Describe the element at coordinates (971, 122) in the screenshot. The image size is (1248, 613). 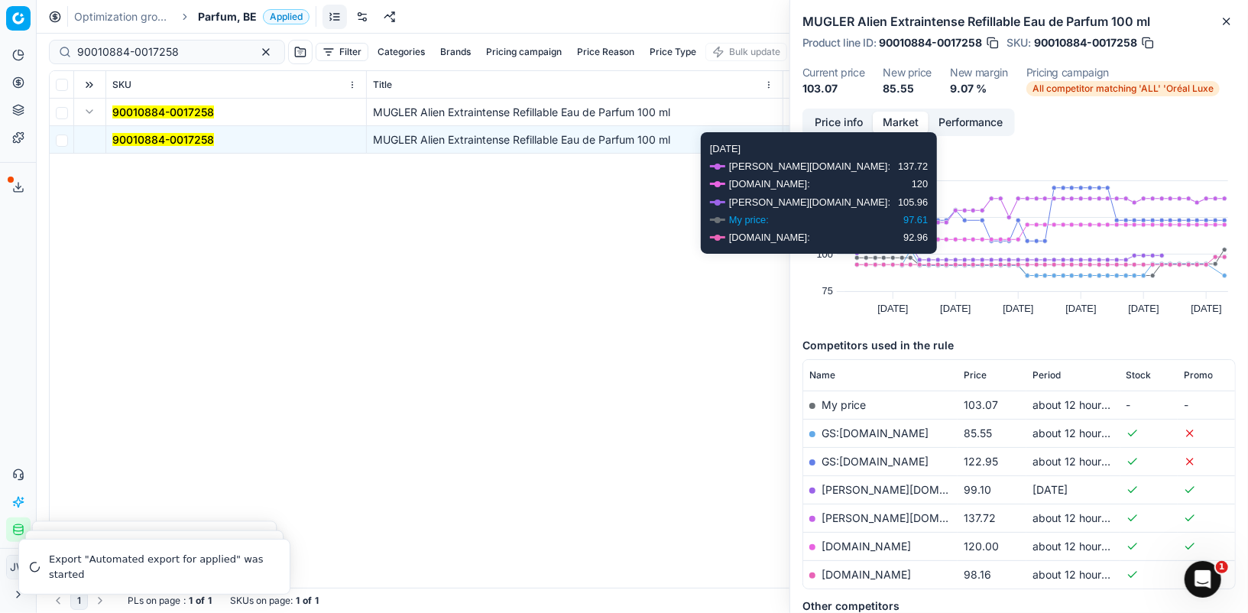
I see `button: Performance` at that location.